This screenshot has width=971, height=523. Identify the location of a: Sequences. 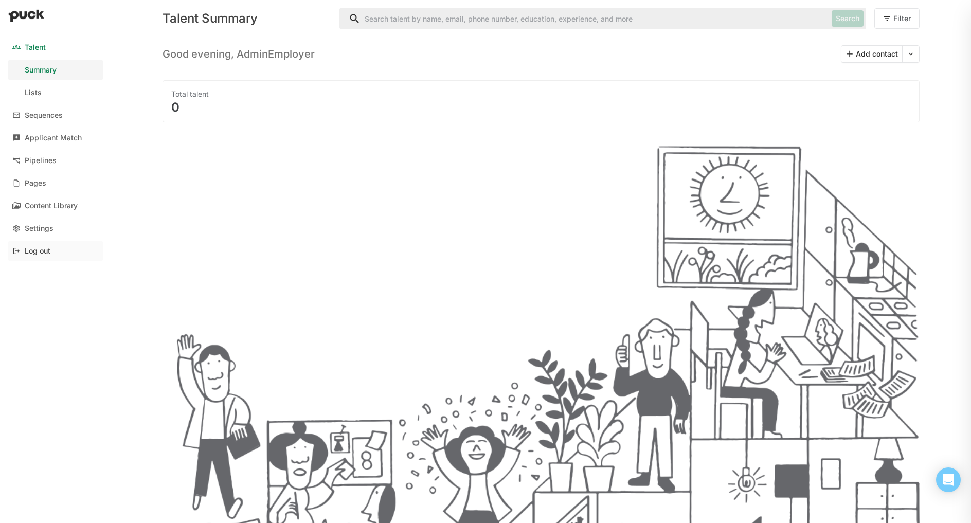
(56, 115).